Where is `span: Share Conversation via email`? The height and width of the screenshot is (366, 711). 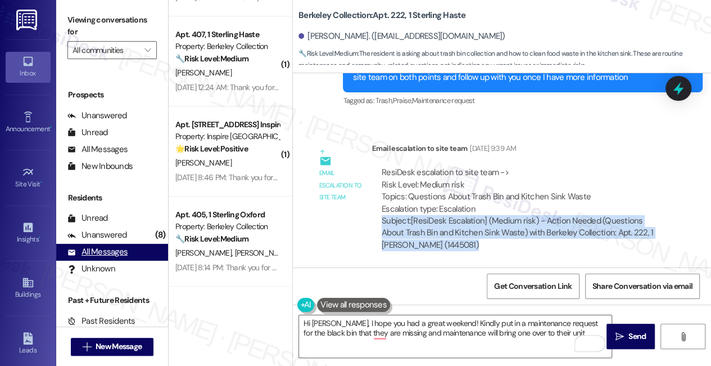 span: Share Conversation via email is located at coordinates (643, 286).